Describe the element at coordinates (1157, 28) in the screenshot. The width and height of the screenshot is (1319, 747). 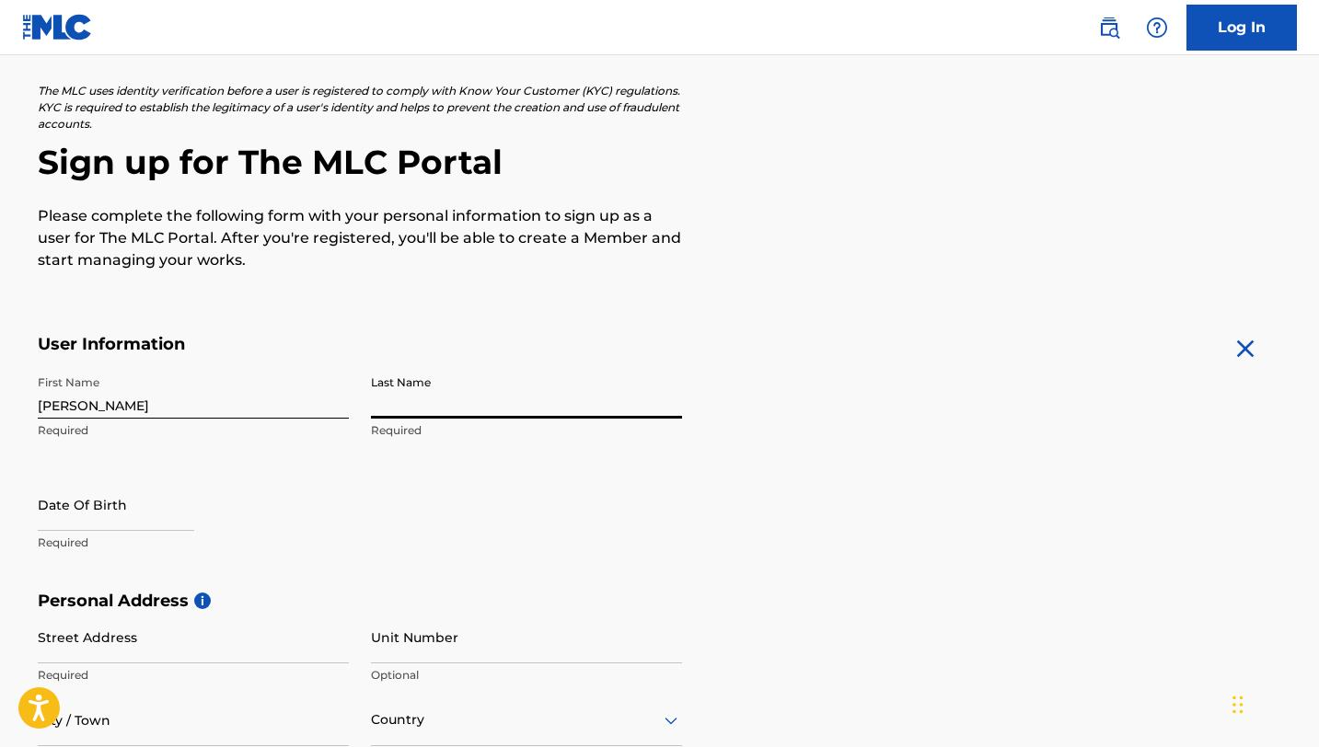
I see `img: help` at that location.